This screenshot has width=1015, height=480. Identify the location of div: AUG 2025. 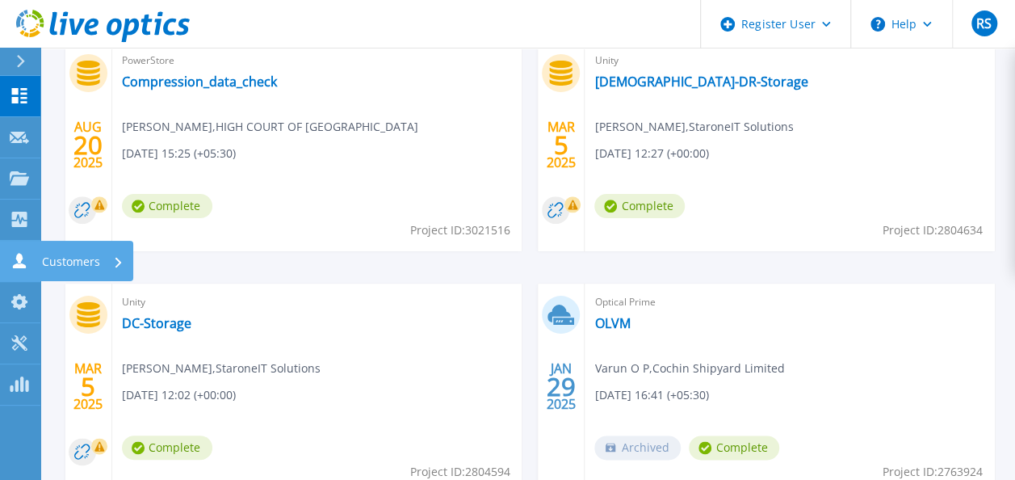
(88, 145).